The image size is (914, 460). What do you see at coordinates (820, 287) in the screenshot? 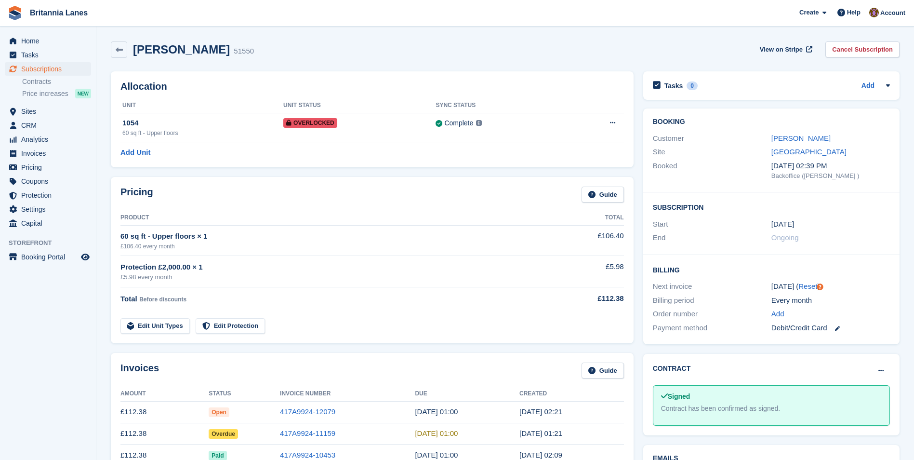
I see `div: Tooltip anchor` at bounding box center [820, 287].